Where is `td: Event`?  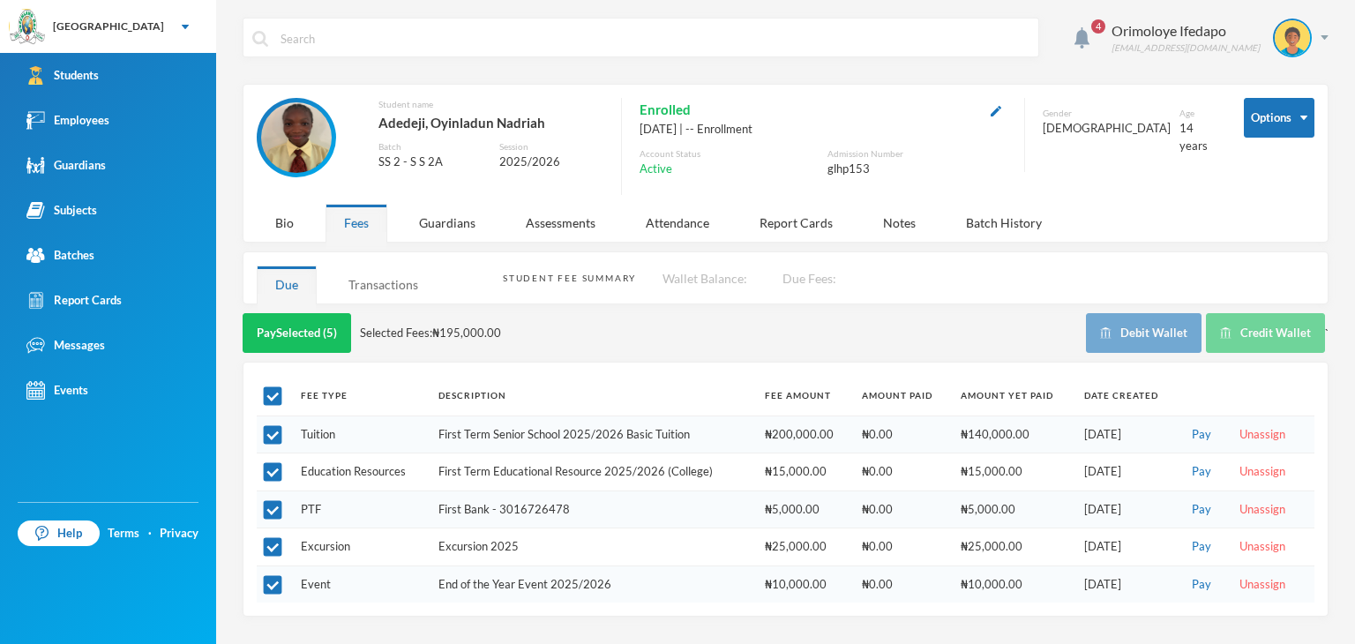 td: Event is located at coordinates (361, 584).